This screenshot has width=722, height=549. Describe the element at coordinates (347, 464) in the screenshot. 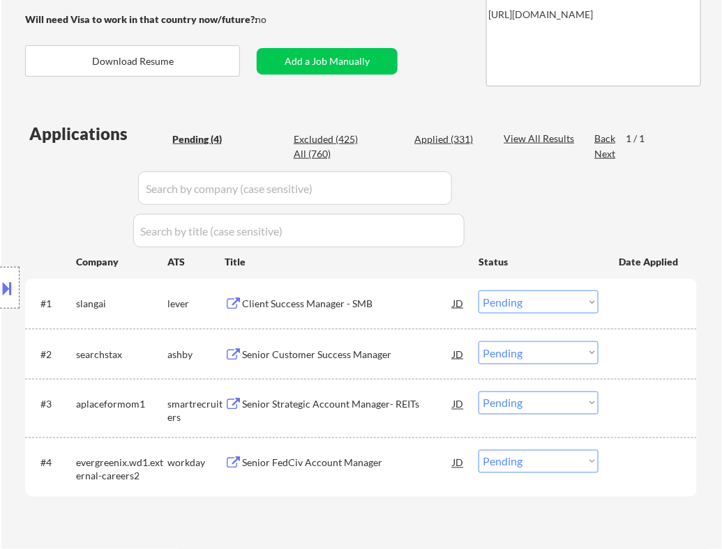

I see `div: Senior FedCiv Account Manager` at that location.